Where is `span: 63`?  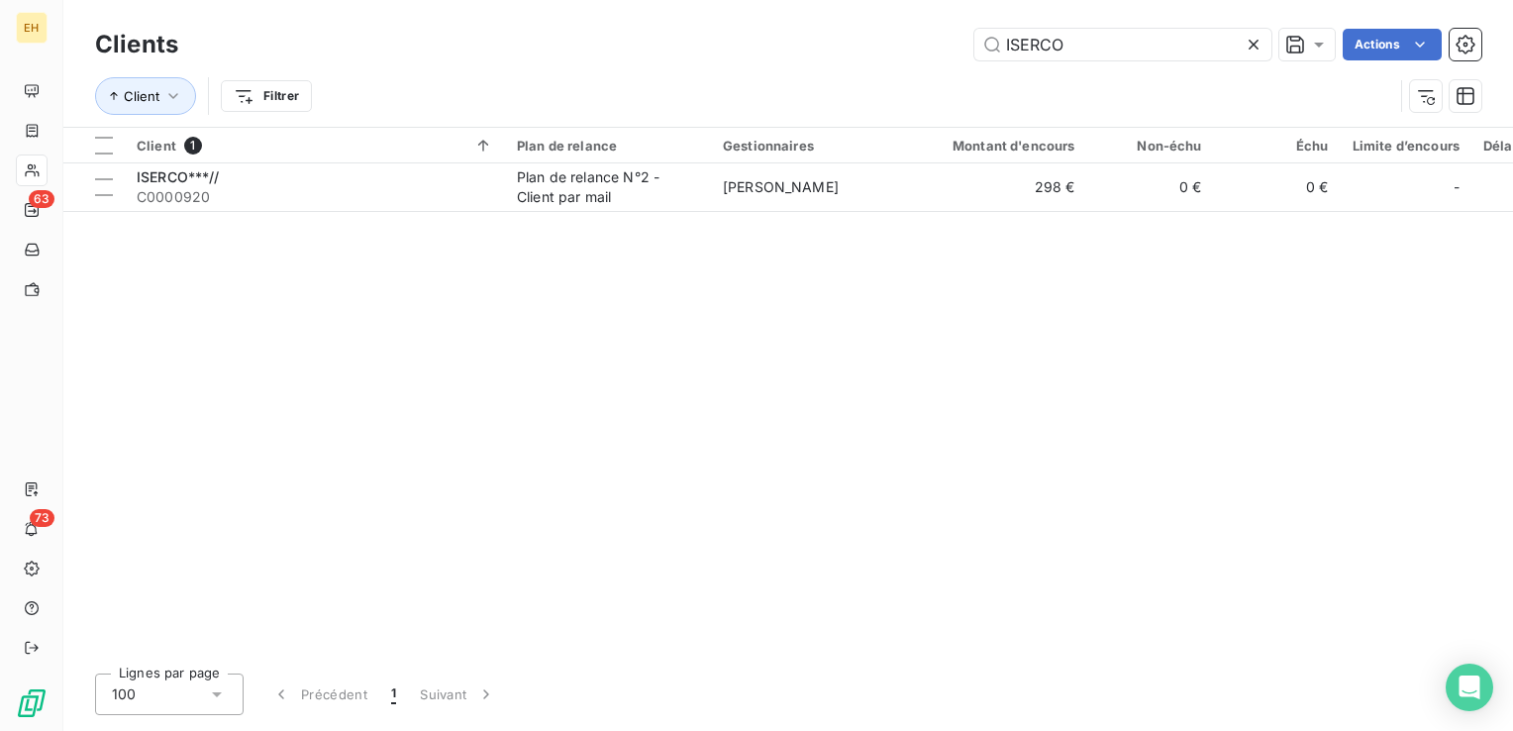
span: 63 is located at coordinates (42, 199).